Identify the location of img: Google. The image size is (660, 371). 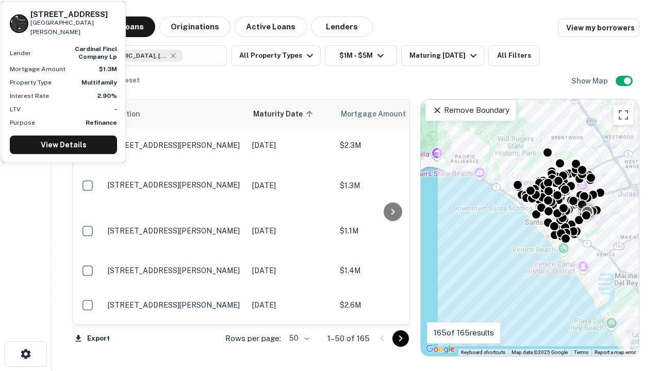
(440, 350).